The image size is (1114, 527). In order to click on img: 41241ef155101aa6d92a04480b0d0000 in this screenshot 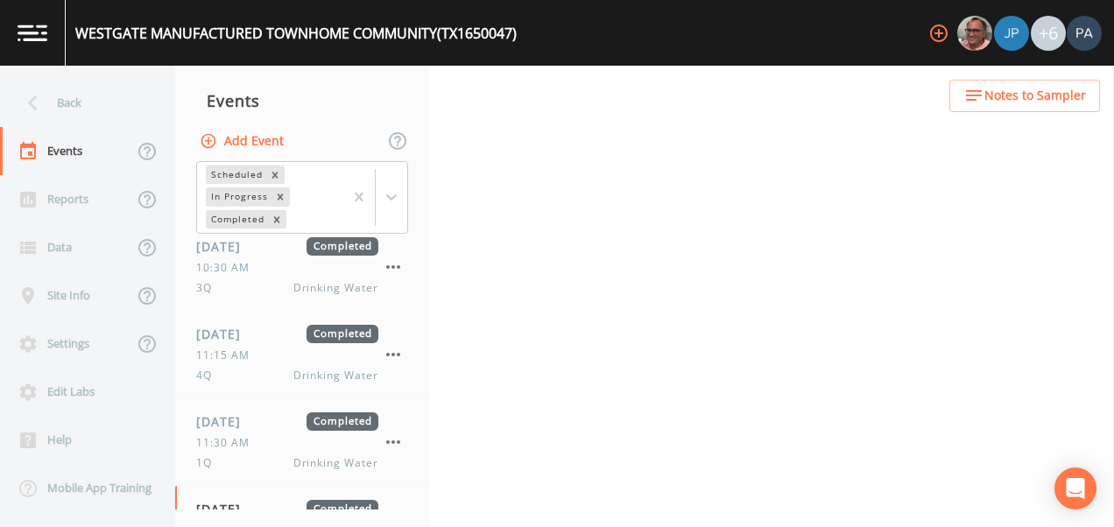, I will do `click(1012, 33)`.